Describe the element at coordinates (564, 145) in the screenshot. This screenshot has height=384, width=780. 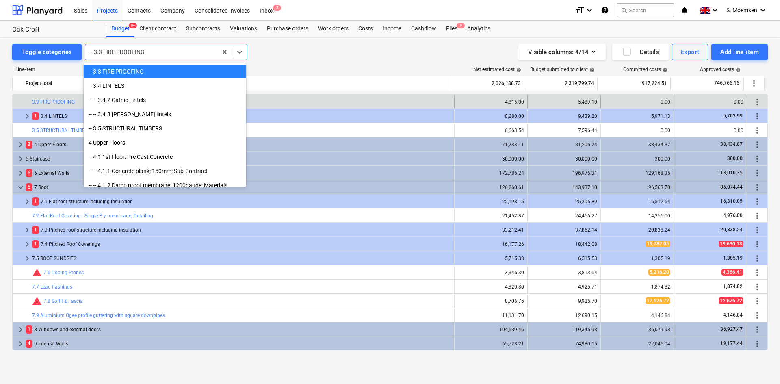
I see `div: 81,205.74` at that location.